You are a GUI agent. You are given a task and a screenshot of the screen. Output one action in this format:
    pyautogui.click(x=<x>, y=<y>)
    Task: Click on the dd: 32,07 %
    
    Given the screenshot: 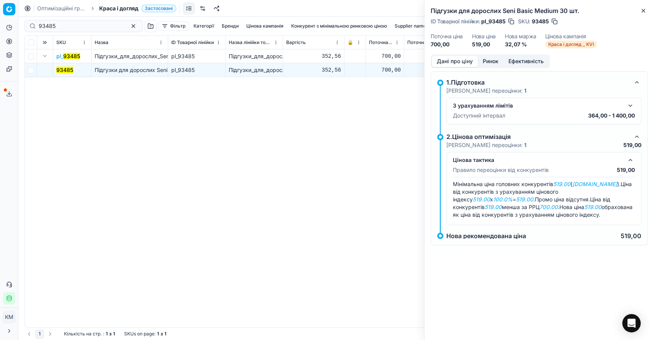 What is the action you would take?
    pyautogui.click(x=521, y=44)
    